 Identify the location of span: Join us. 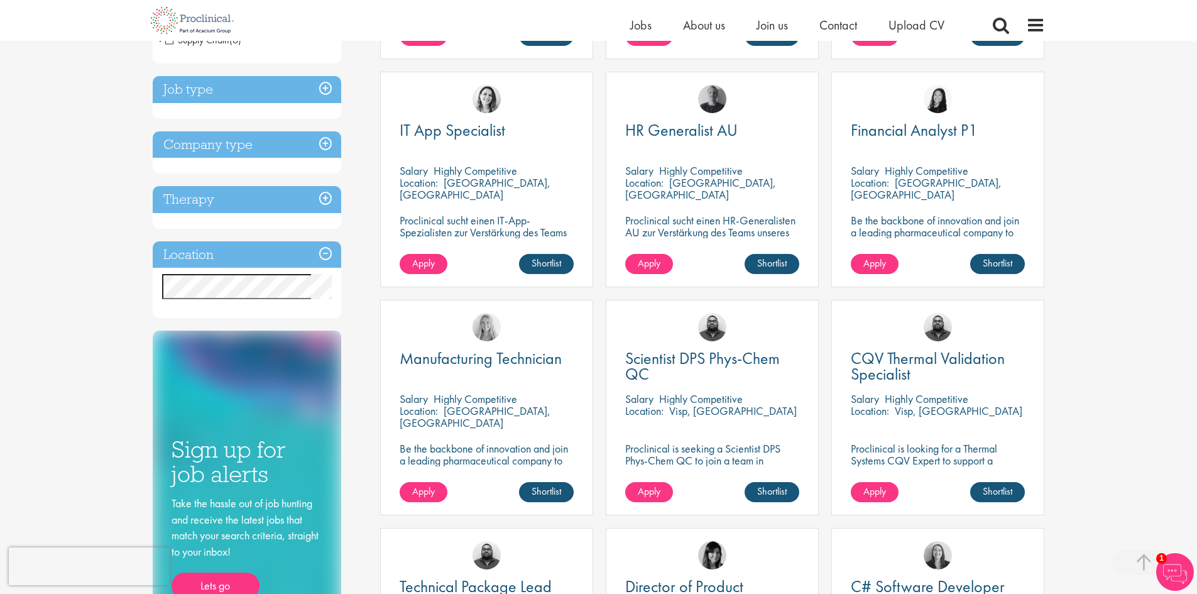
(773, 25).